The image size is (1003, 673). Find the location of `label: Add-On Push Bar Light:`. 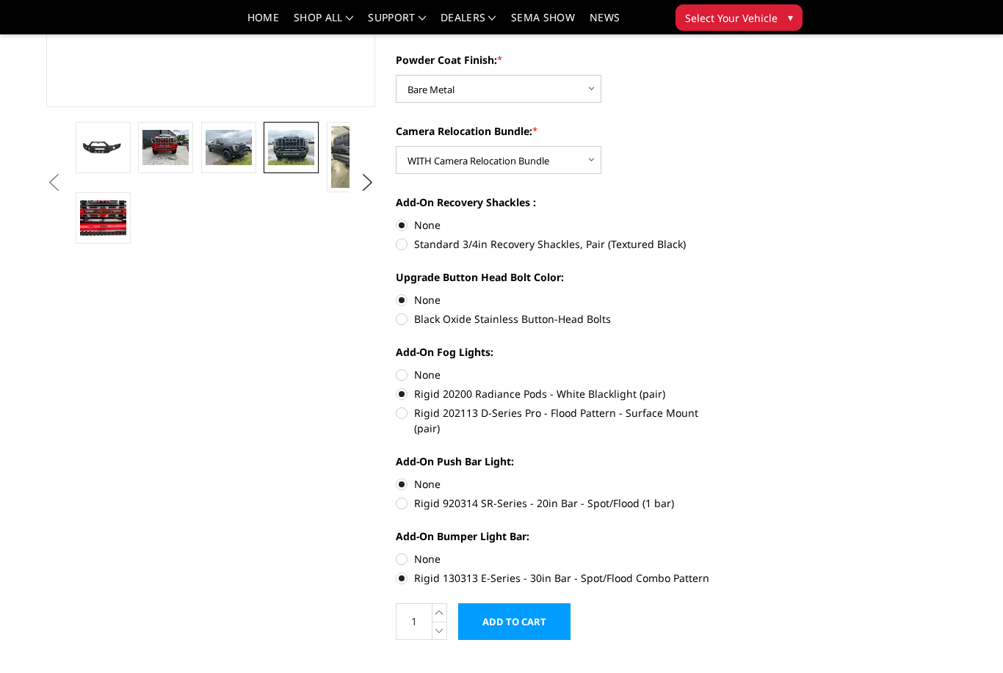

label: Add-On Push Bar Light: is located at coordinates (560, 461).